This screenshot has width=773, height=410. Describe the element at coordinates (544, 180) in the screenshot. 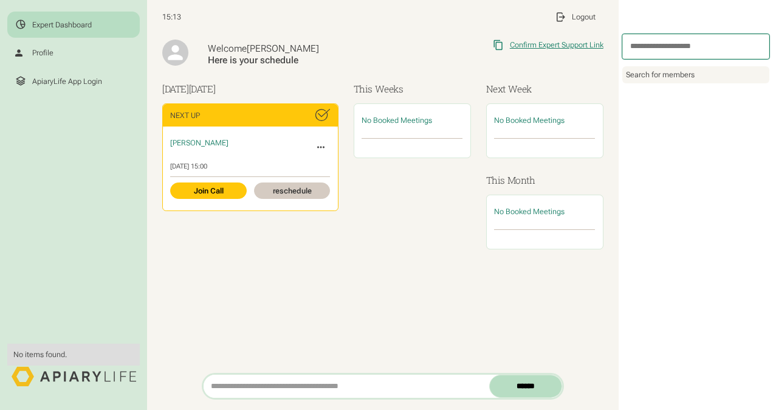

I see `h3: This Month` at that location.